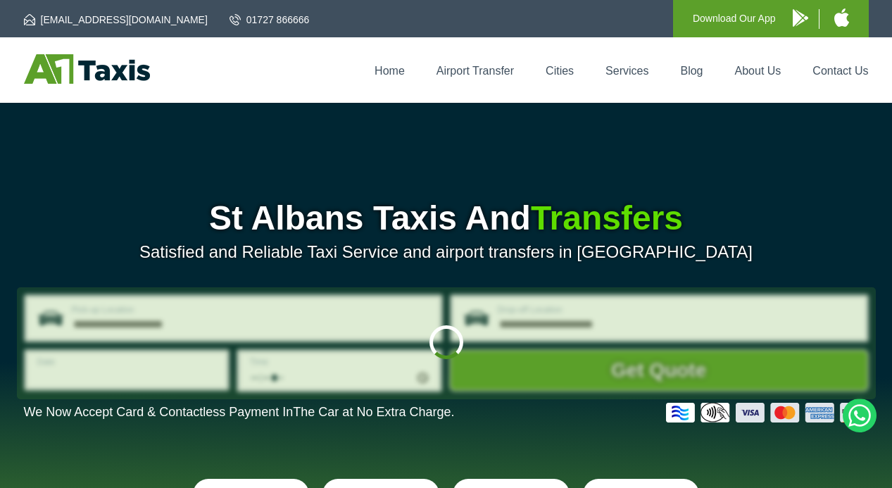  What do you see at coordinates (768, 413) in the screenshot?
I see `img: Credit And Debit Cards` at bounding box center [768, 413].